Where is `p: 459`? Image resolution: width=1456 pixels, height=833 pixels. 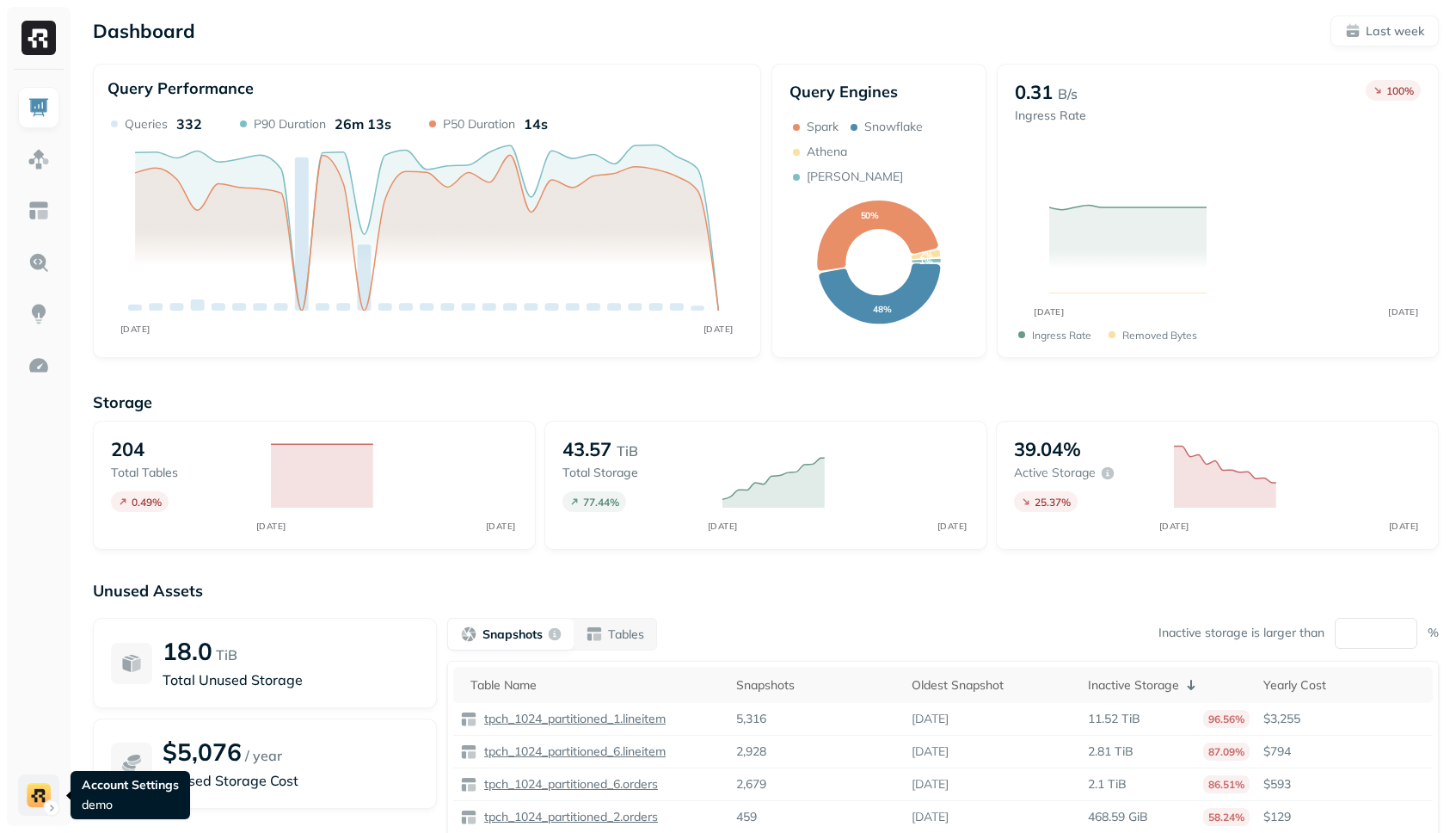
p: 459 is located at coordinates (746, 817).